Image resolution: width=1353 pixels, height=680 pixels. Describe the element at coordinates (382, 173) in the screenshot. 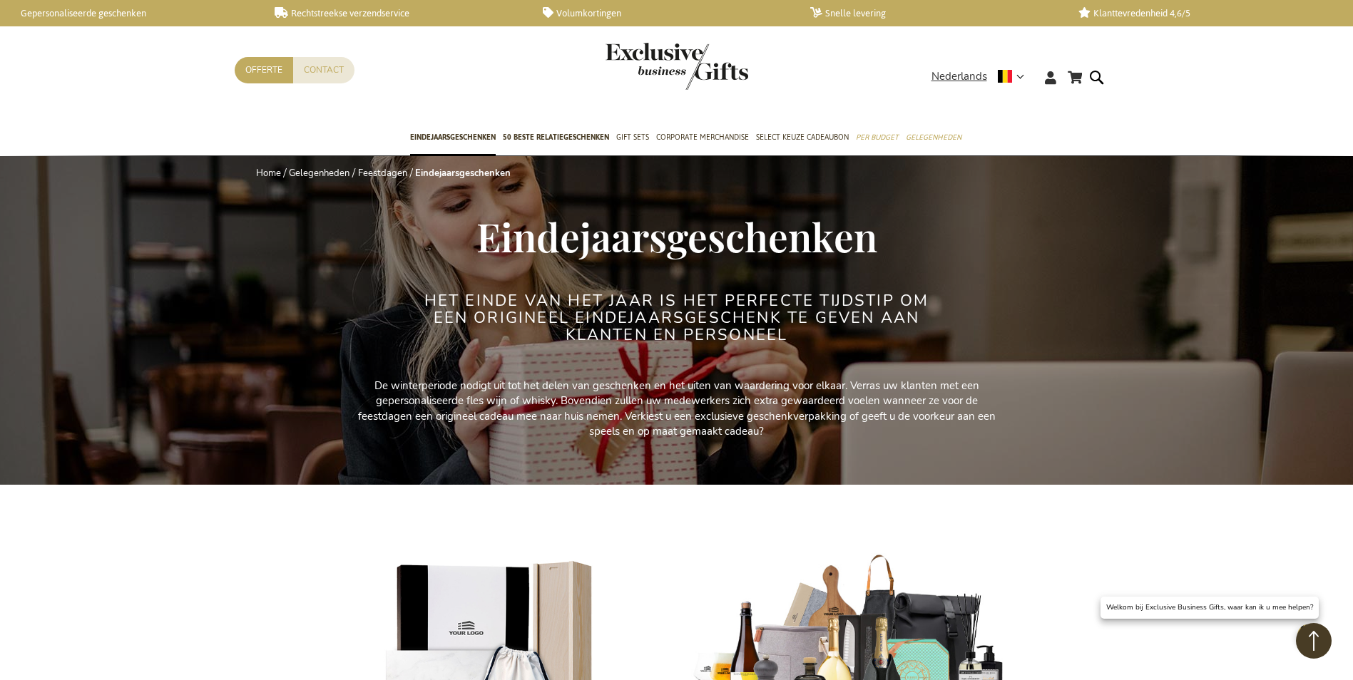

I see `a: Feestdagen` at that location.